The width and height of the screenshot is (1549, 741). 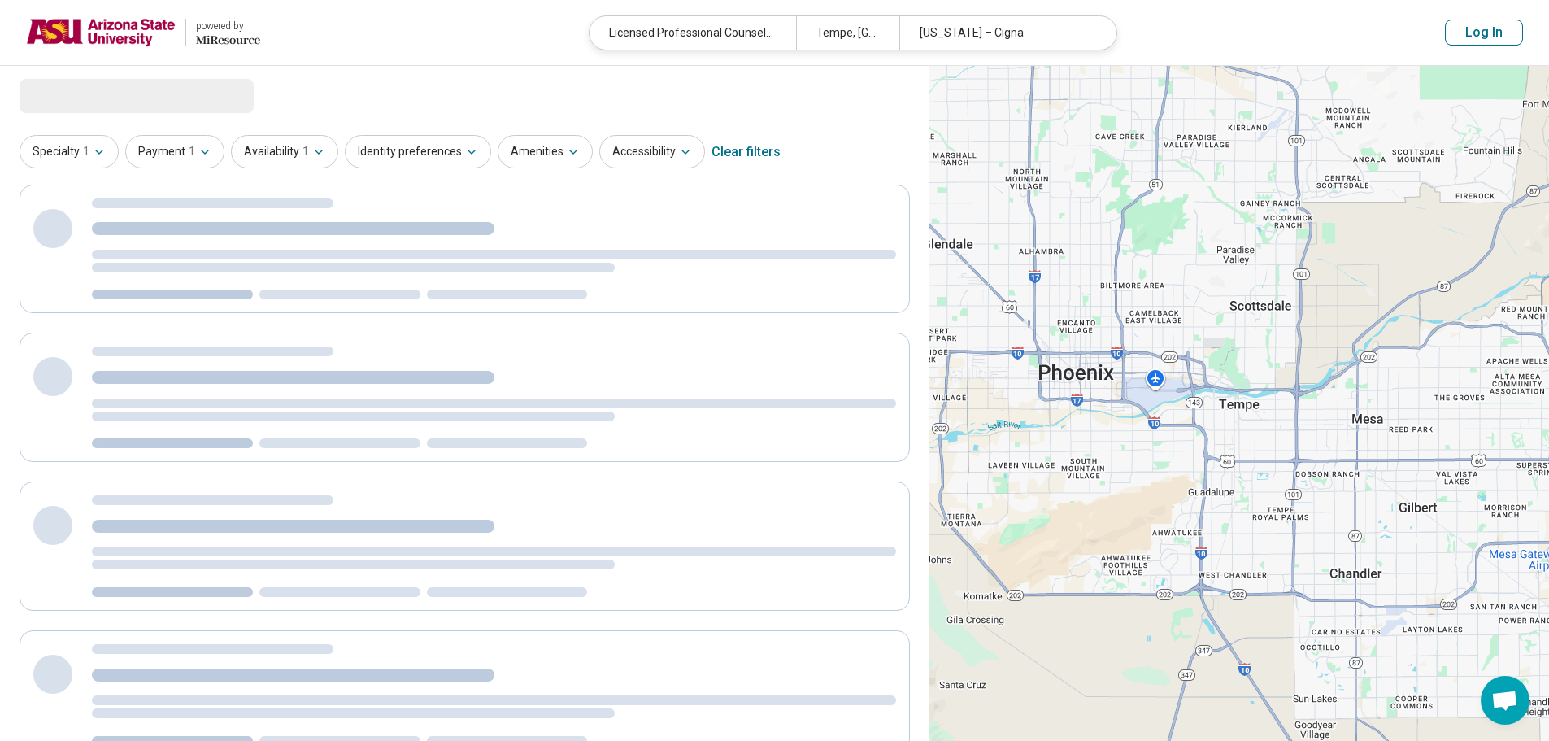 I want to click on a: Arizona State Universitypowered by, so click(x=143, y=33).